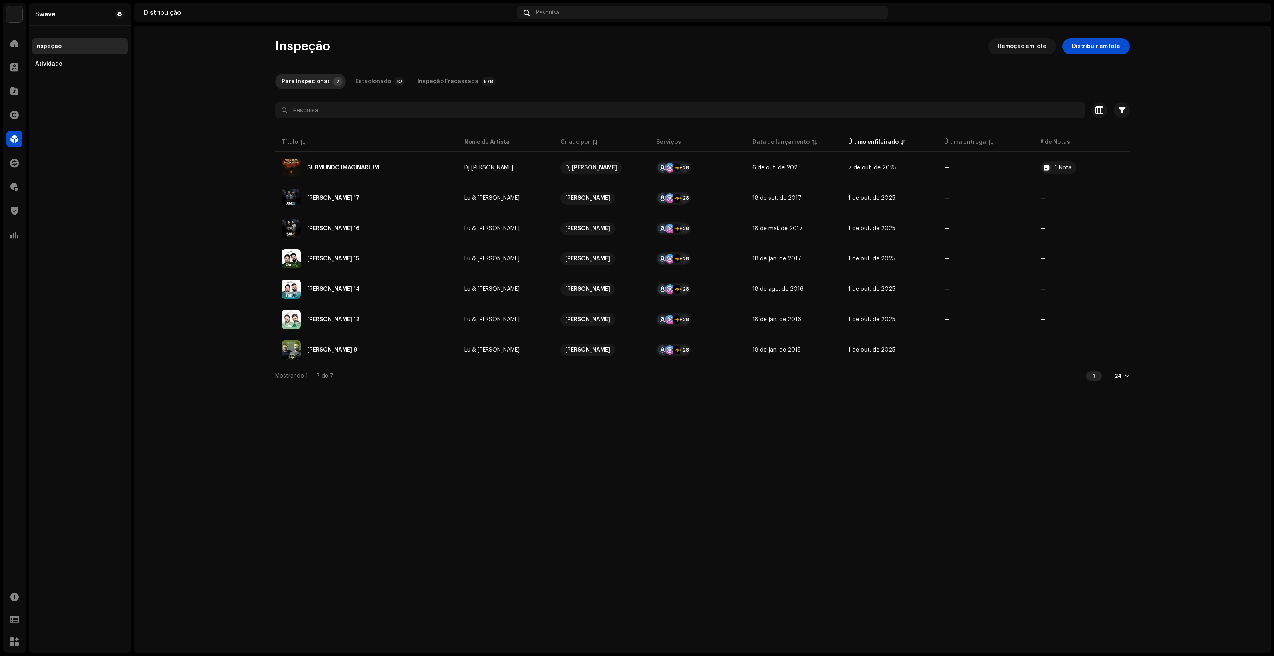 This screenshot has height=656, width=1274. What do you see at coordinates (1096, 46) in the screenshot?
I see `span: Distribuir em lote` at bounding box center [1096, 46].